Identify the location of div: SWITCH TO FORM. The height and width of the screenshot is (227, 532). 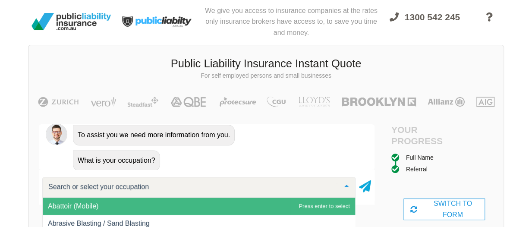
(444, 209).